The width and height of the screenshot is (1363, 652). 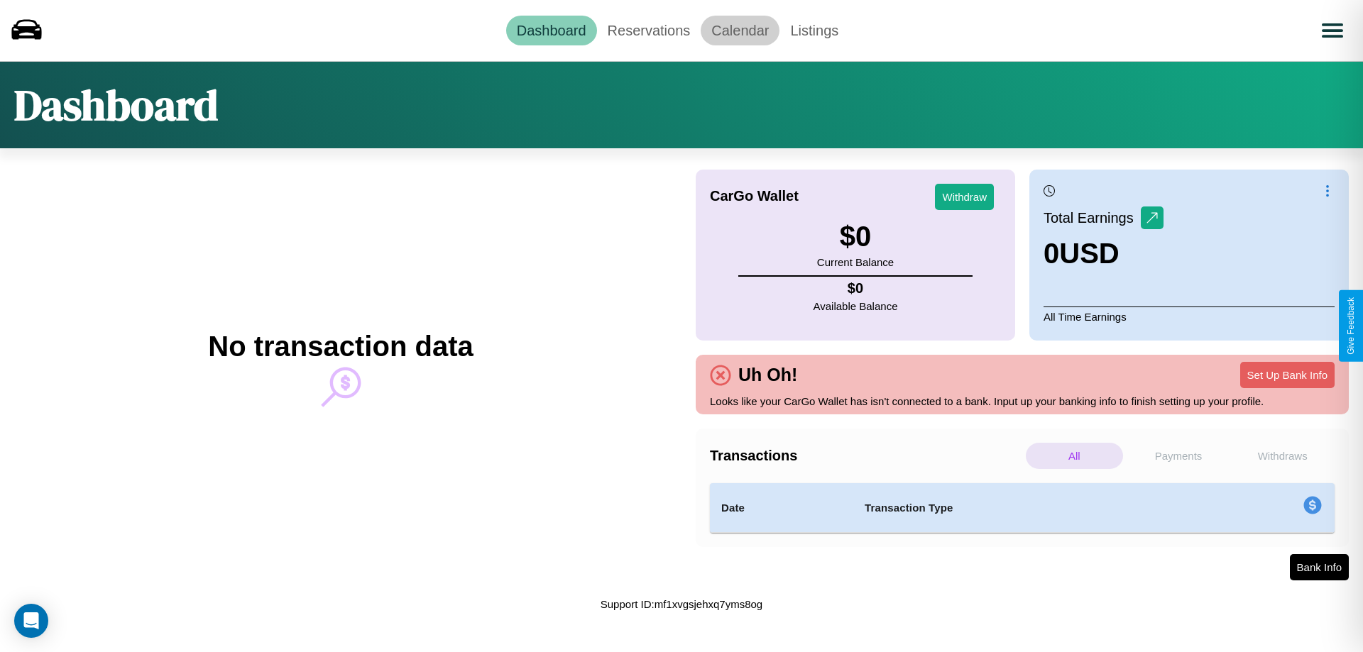 What do you see at coordinates (1189, 317) in the screenshot?
I see `p: All Time Earnings` at bounding box center [1189, 317].